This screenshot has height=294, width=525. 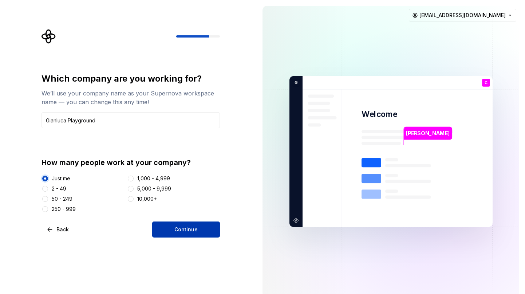 I want to click on p: Welcome, so click(x=380, y=114).